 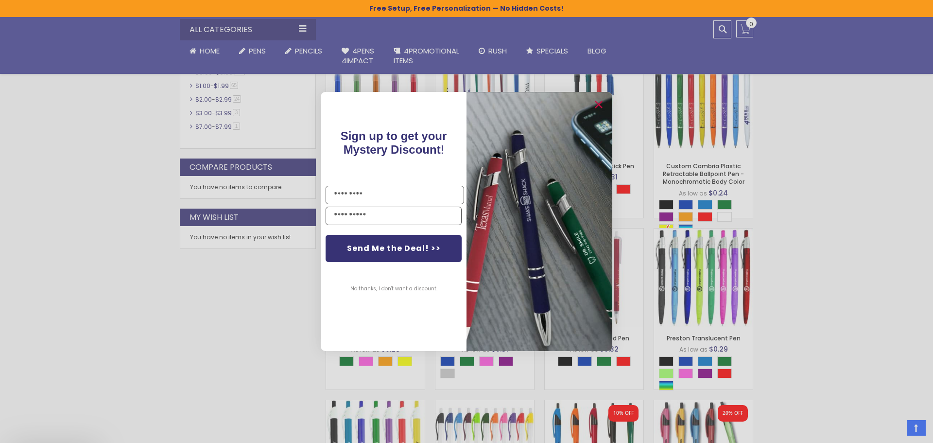 I want to click on button: No thanks, I don't want a discount., so click(x=393, y=289).